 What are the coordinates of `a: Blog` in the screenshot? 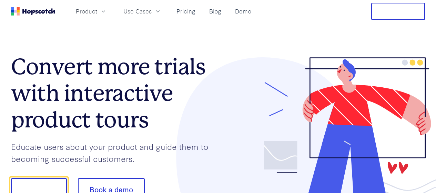 It's located at (215, 11).